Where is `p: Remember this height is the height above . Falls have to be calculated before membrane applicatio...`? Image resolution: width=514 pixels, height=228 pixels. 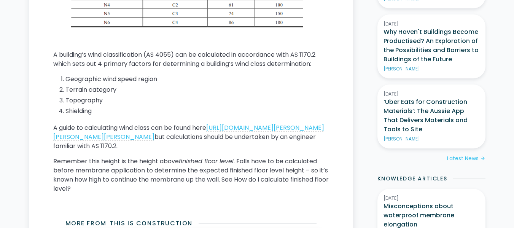 p: Remember this height is the height above . Falls have to be calculated before membrane applicatio... is located at coordinates (191, 175).